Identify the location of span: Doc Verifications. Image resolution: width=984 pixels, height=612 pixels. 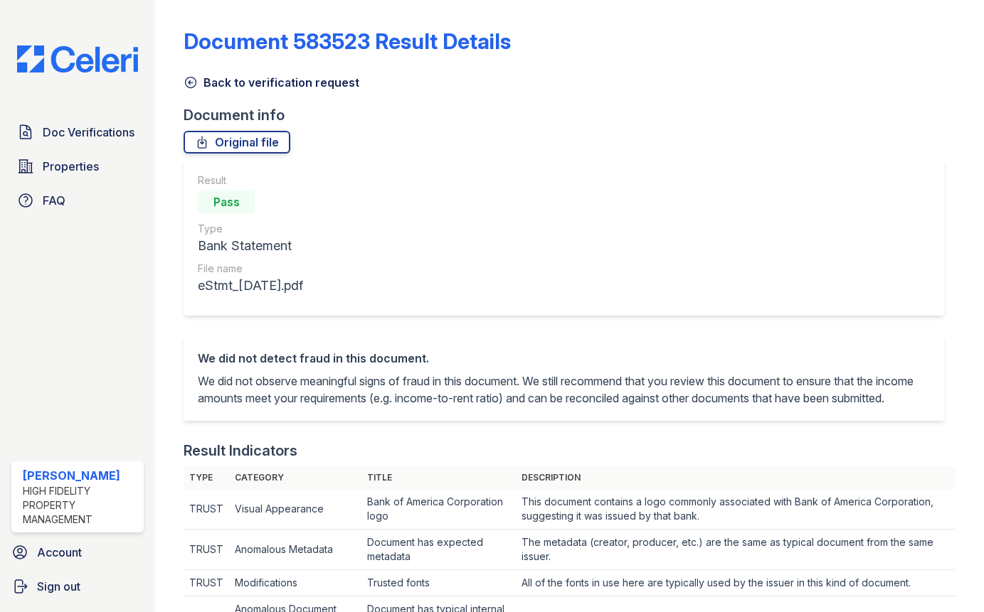
(88, 132).